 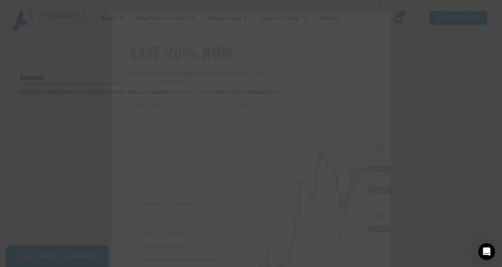 What do you see at coordinates (487, 251) in the screenshot?
I see `div: Open Intercom Messenger` at bounding box center [487, 251].